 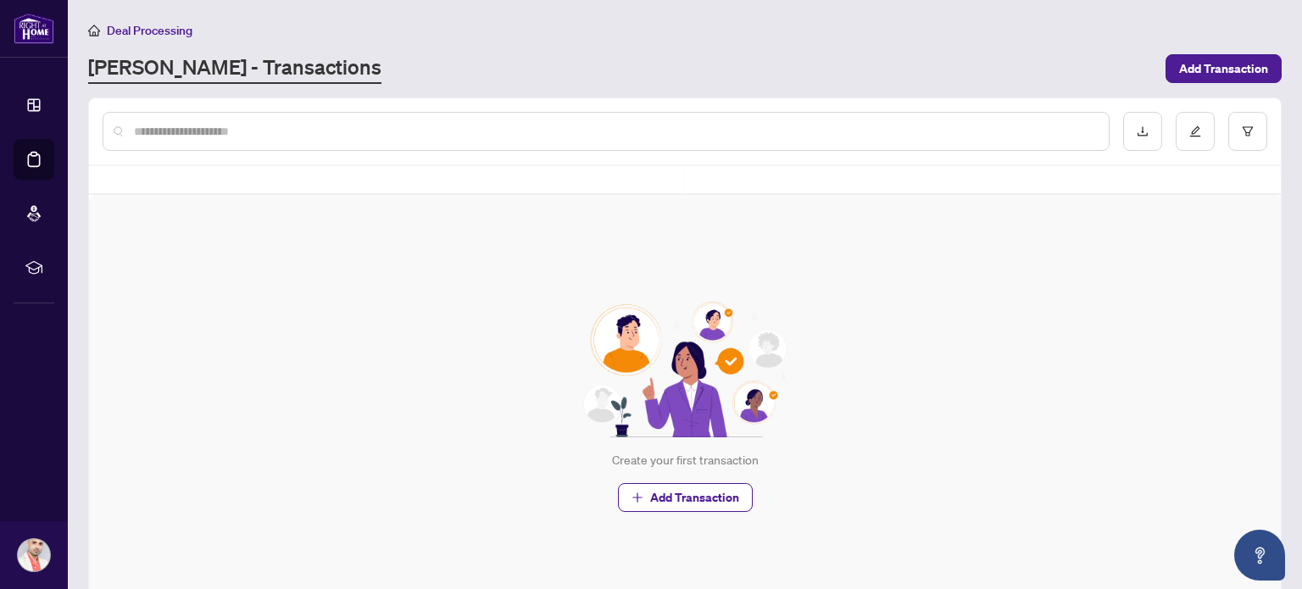 What do you see at coordinates (685, 460) in the screenshot?
I see `div: Create your first transaction` at bounding box center [685, 460].